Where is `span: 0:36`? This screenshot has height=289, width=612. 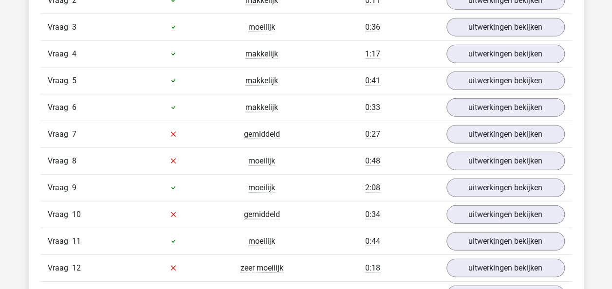 span: 0:36 is located at coordinates (373, 27).